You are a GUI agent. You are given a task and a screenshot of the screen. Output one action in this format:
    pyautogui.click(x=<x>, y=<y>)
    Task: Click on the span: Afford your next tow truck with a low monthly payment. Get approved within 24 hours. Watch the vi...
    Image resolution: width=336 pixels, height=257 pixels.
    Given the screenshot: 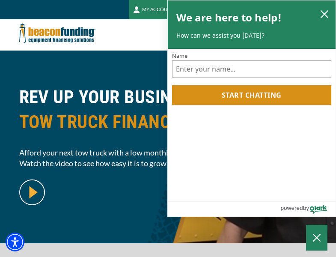 What is the action you would take?
    pyautogui.click(x=168, y=158)
    